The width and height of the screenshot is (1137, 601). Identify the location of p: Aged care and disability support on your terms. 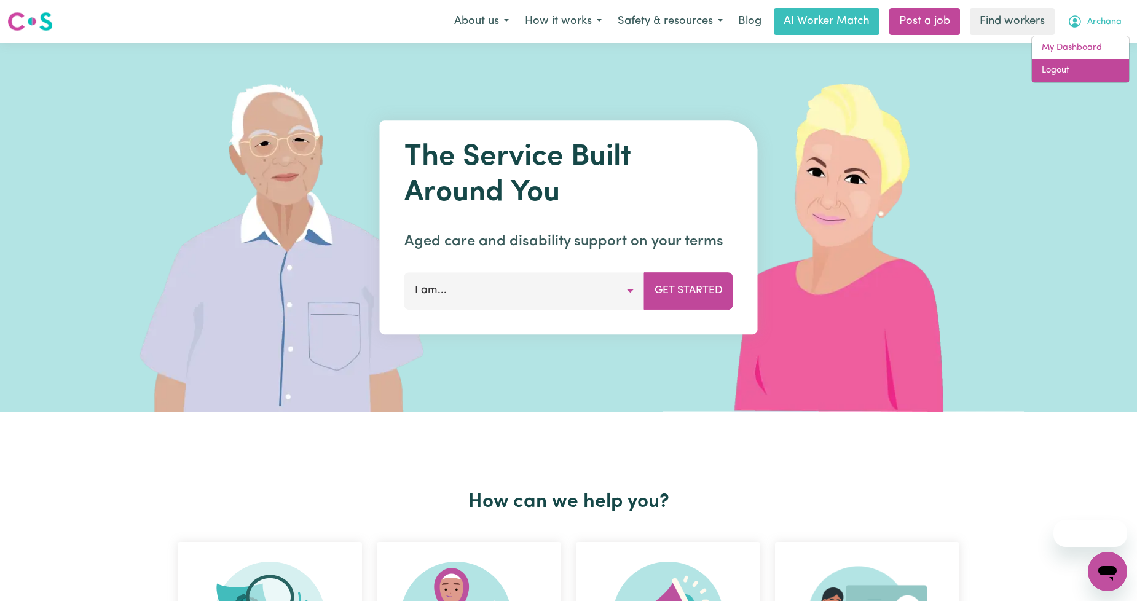
(568, 242).